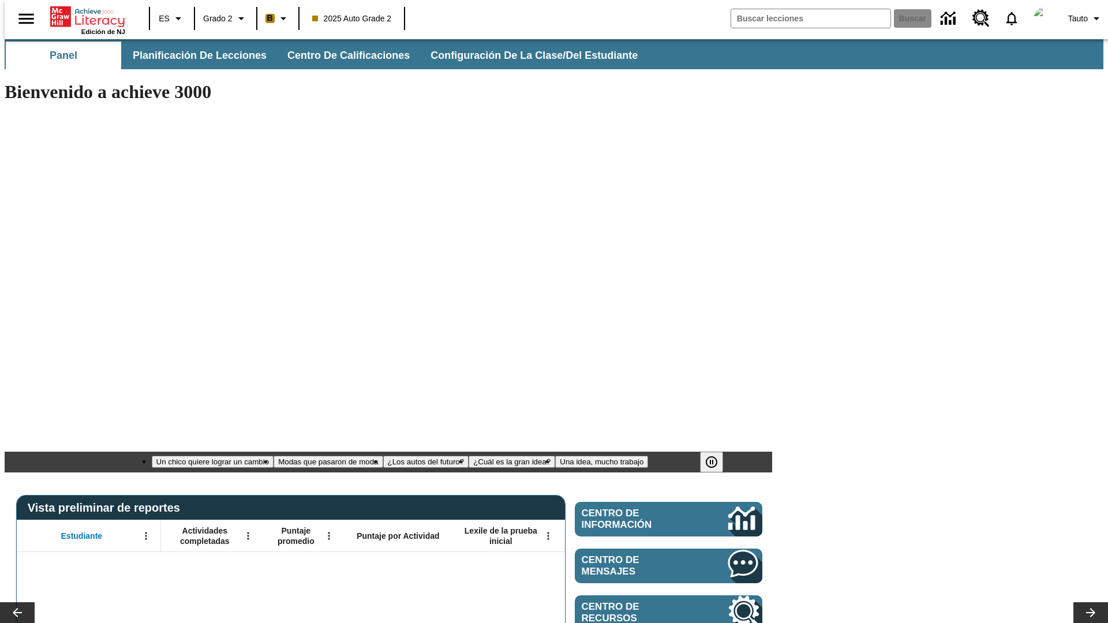 This screenshot has width=1108, height=623. What do you see at coordinates (981, 18) in the screenshot?
I see `a: Centro de recursos, Se abrirá en una pestaña nueva.` at bounding box center [981, 18].